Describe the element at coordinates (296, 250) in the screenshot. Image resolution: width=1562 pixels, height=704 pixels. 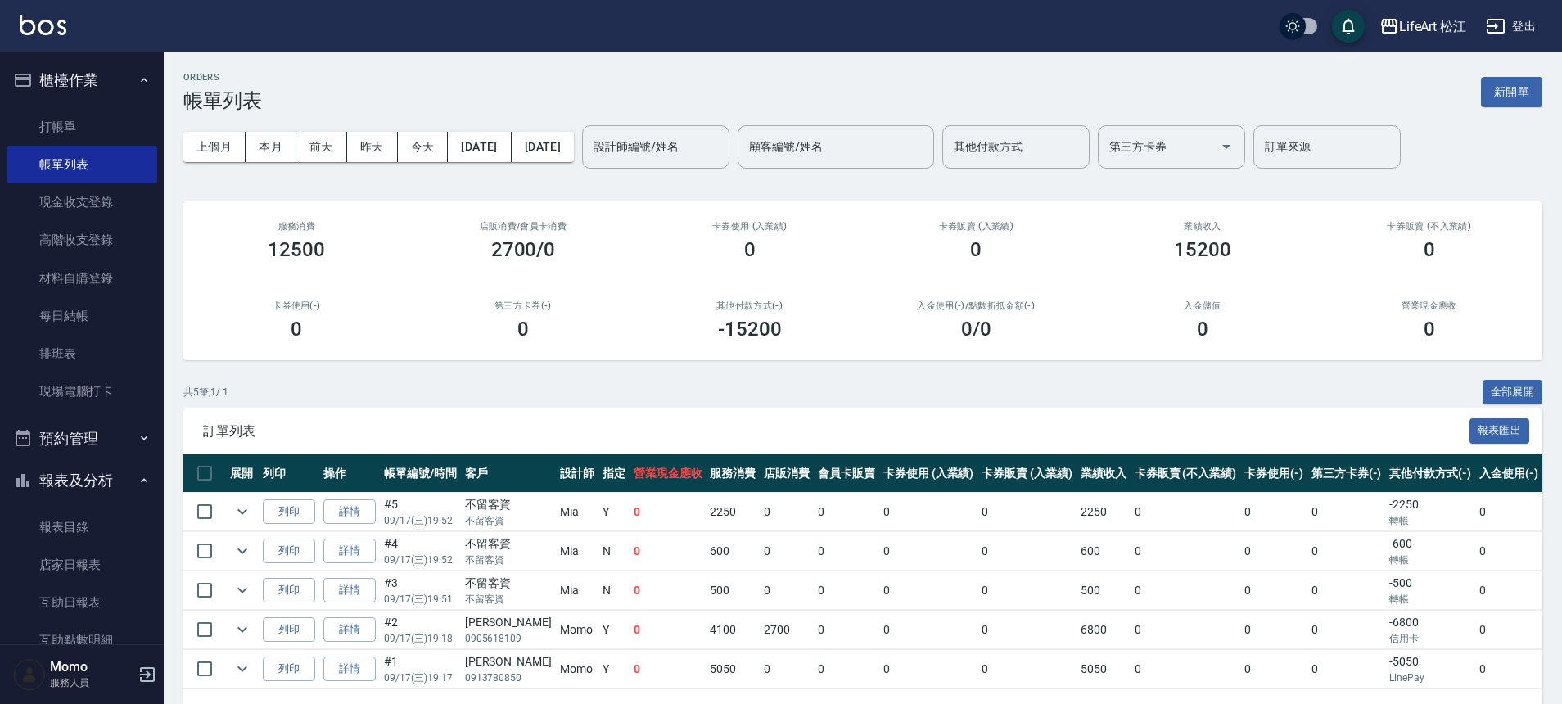
I see `h3: 12500` at that location.